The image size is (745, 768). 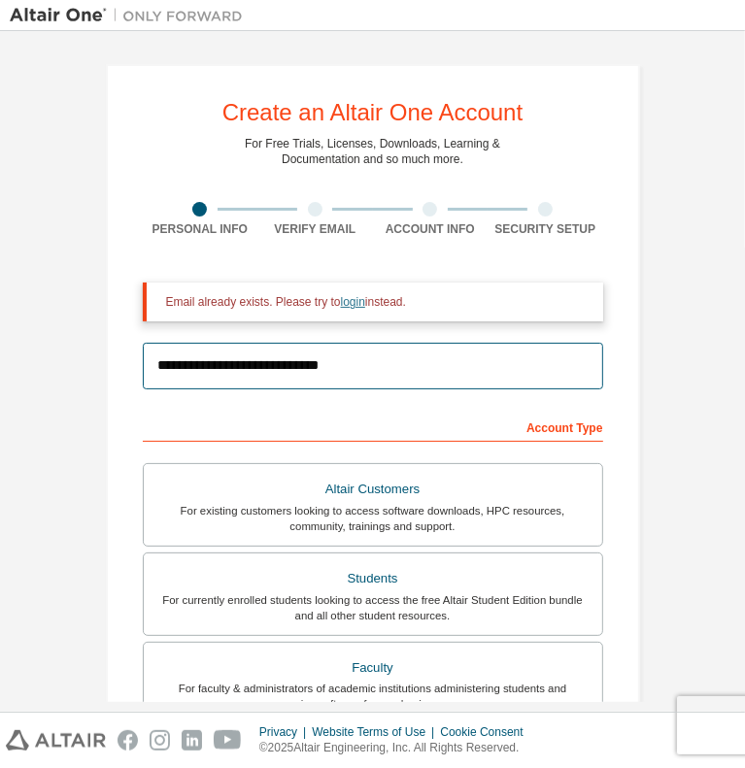 I want to click on div: Security Setup, so click(x=545, y=229).